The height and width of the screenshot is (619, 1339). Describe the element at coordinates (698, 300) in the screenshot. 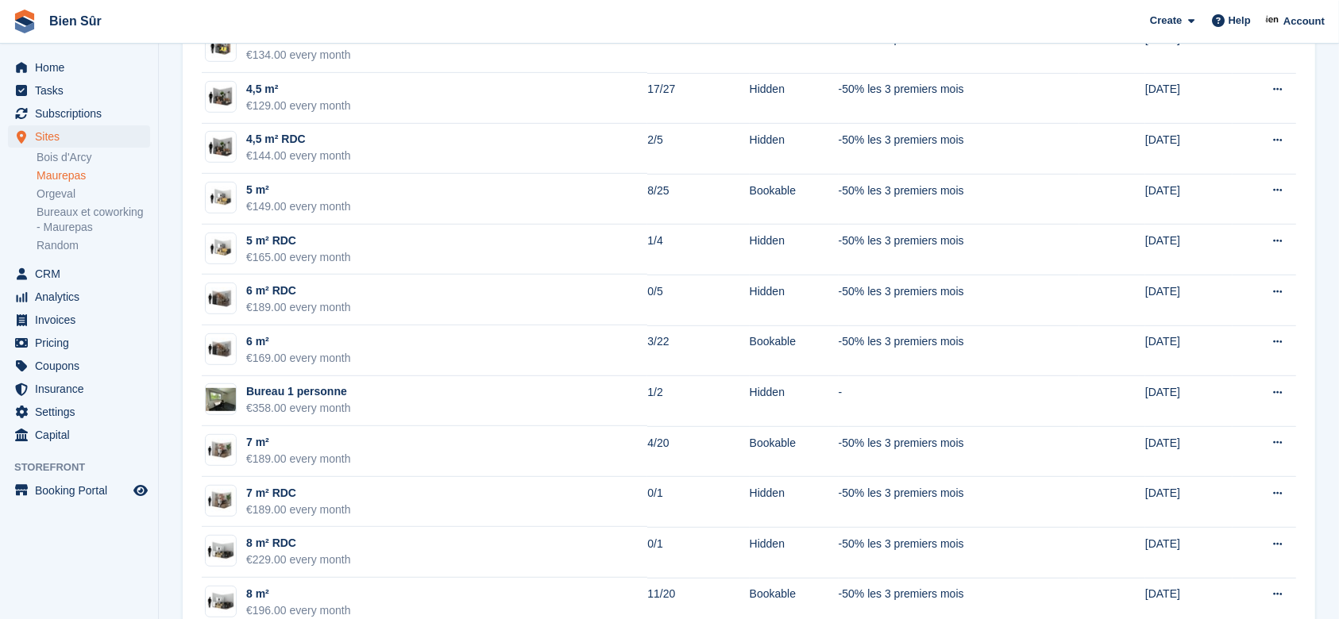

I see `td: 0/5` at that location.